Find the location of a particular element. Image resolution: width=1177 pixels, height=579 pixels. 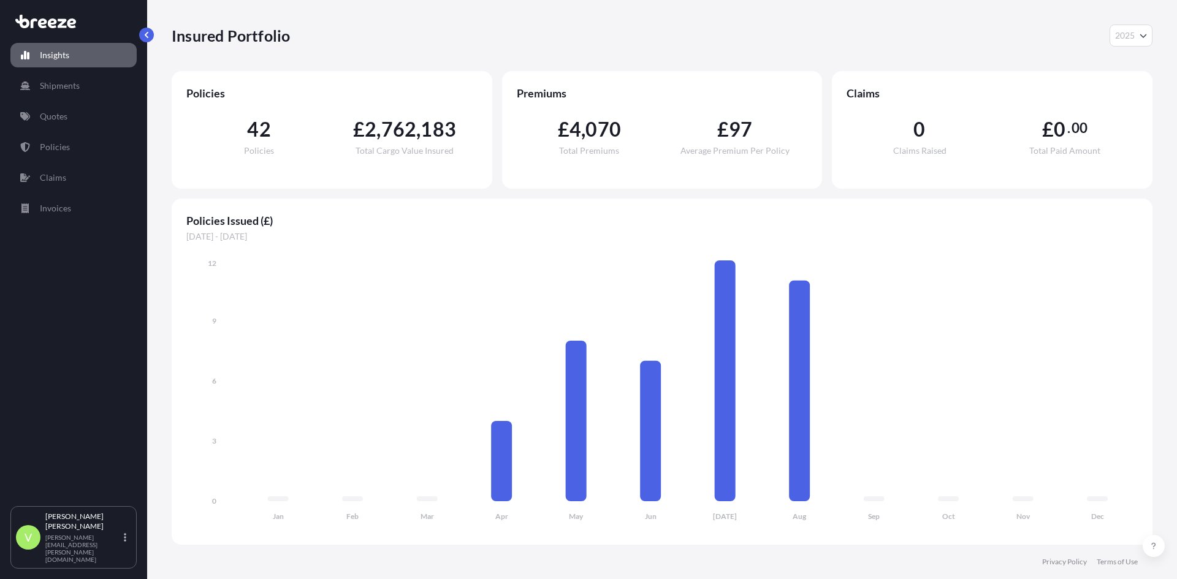

span: Total Cargo Value Insured is located at coordinates (405, 151).